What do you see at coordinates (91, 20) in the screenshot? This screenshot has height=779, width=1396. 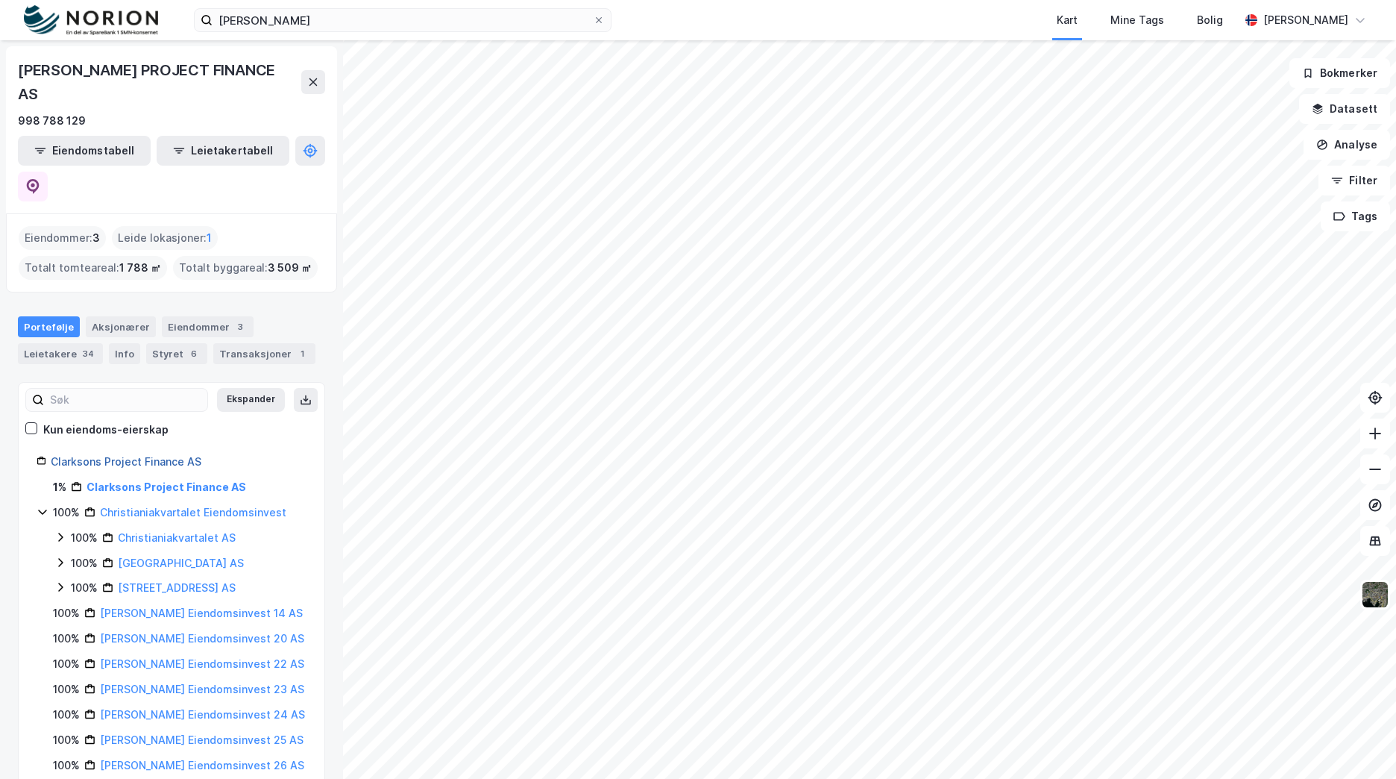 I see `img: norion-logo.80e7a08dc31c2e691866.png` at bounding box center [91, 20].